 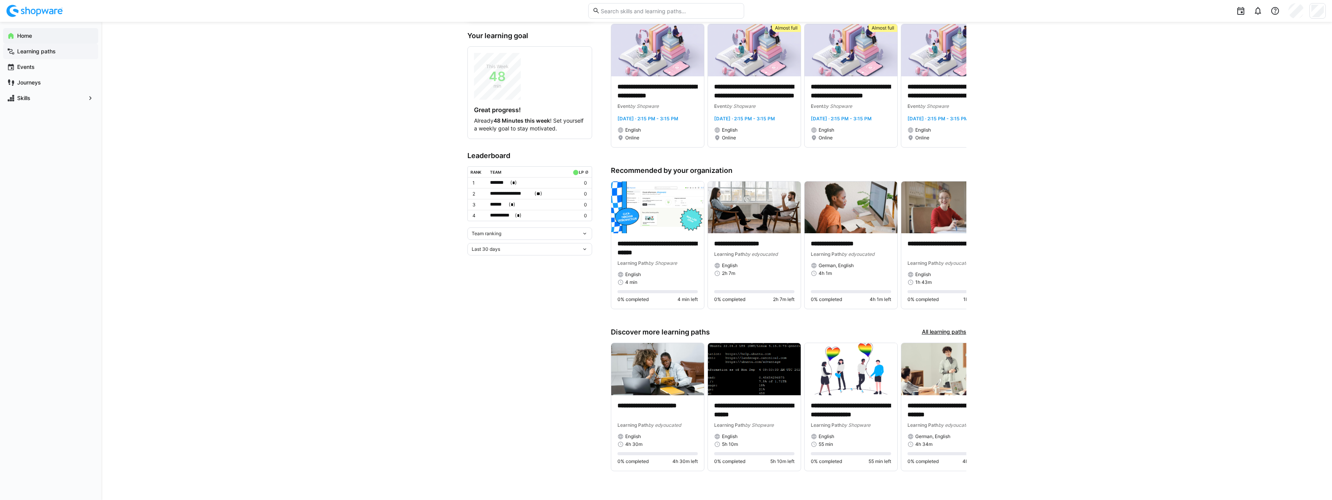 I want to click on p: 1, so click(x=478, y=183).